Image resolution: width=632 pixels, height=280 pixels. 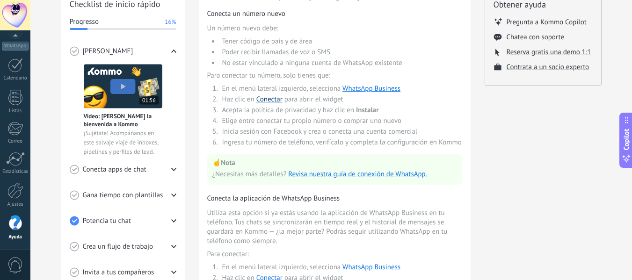 I want to click on a: Conectar, so click(x=270, y=99).